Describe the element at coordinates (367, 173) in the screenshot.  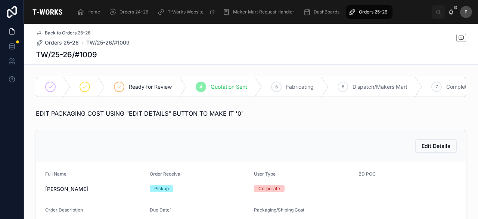
I see `span: BD POC` at that location.